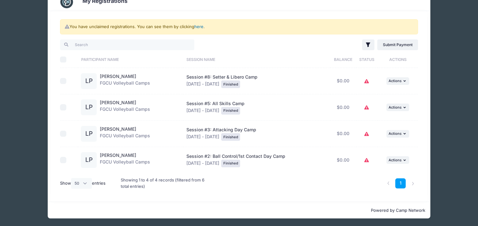 Image resolution: width=478 pixels, height=226 pixels. I want to click on span: Session #8: Setter & Libero Camp, so click(222, 77).